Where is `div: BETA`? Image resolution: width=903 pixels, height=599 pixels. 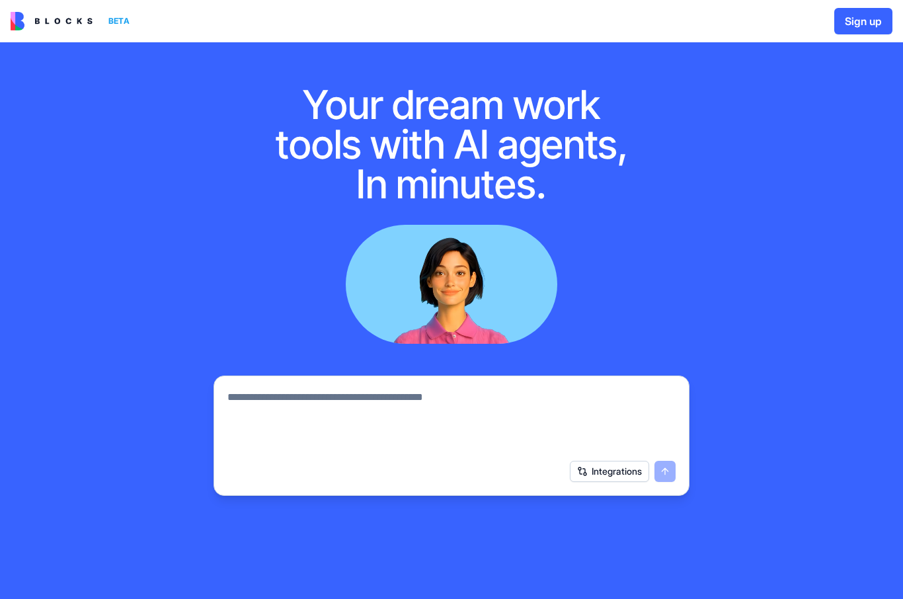
div: BETA is located at coordinates (119, 21).